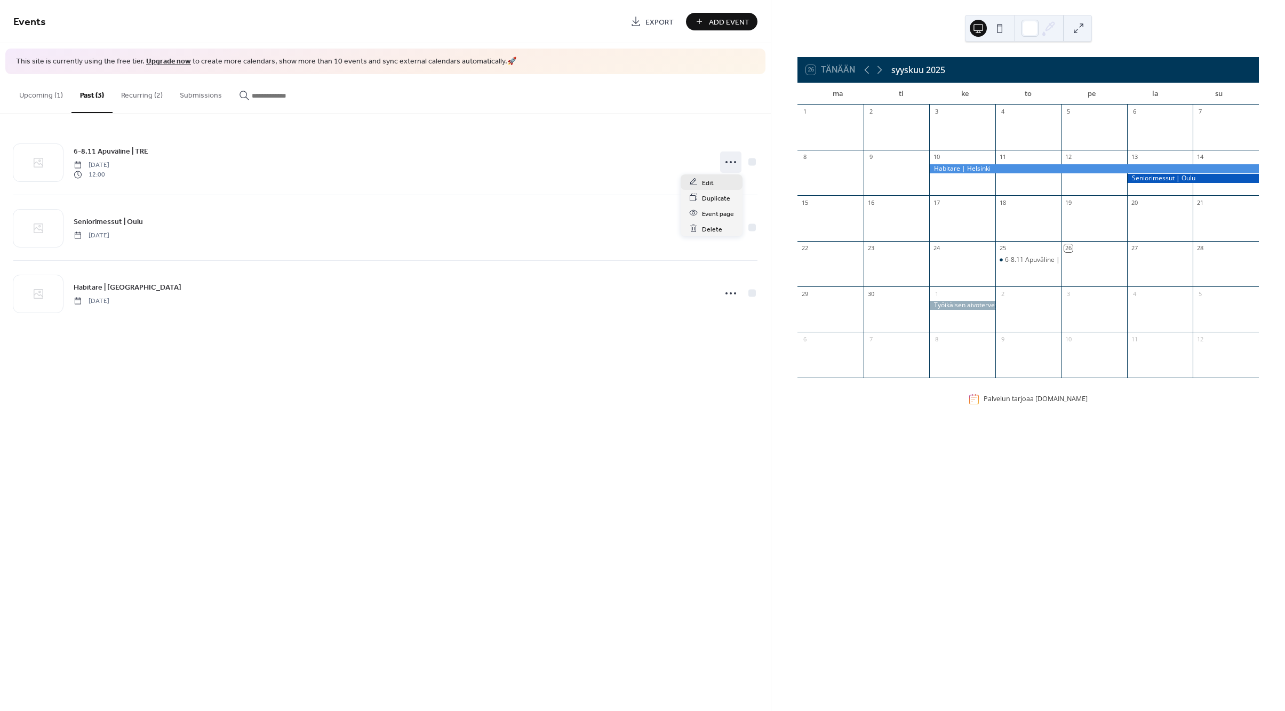 This screenshot has height=711, width=1285. Describe the element at coordinates (108, 221) in the screenshot. I see `span: Seniorimessut | Oulu` at that location.